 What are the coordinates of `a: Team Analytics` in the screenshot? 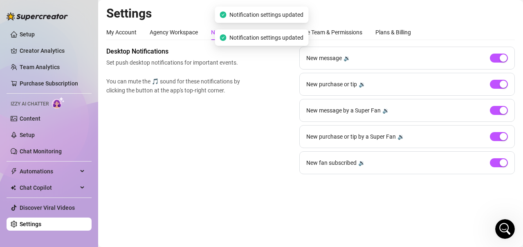 It's located at (40, 67).